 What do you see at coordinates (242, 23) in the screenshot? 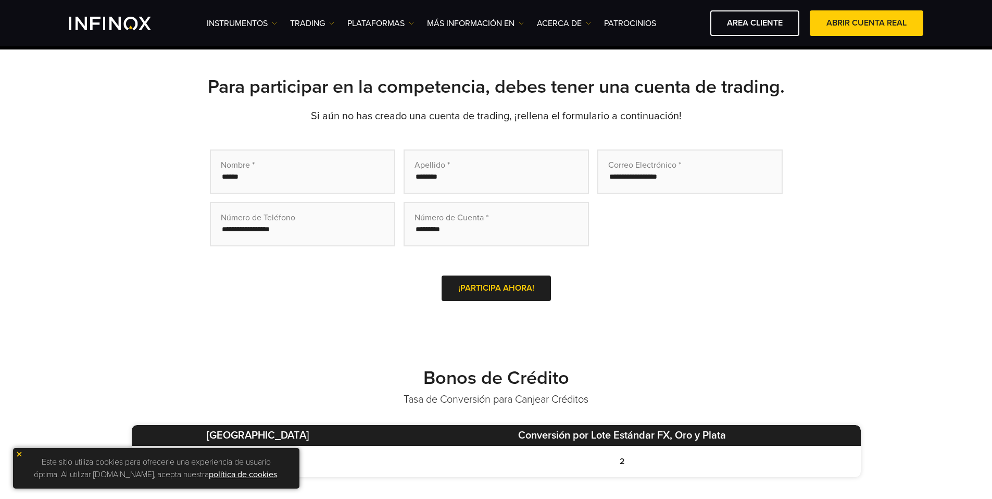
I see `a: Instrumentos` at bounding box center [242, 23].